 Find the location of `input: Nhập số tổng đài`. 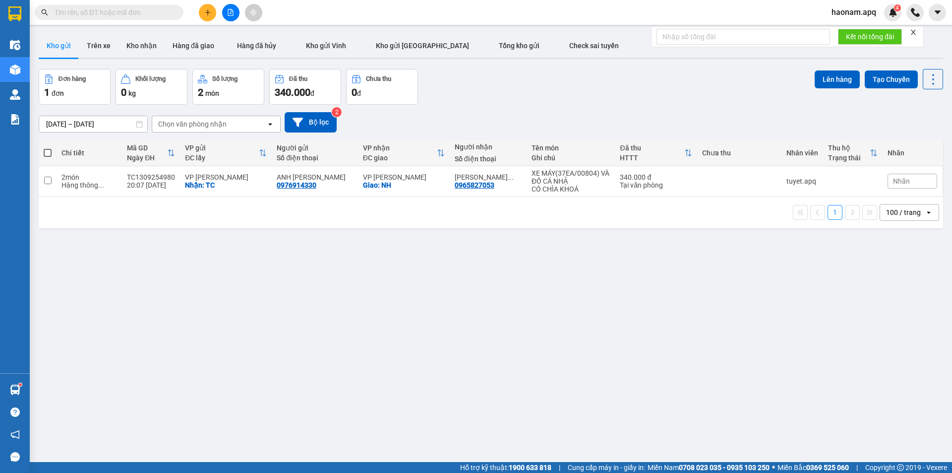

input: Nhập số tổng đài is located at coordinates (743, 37).